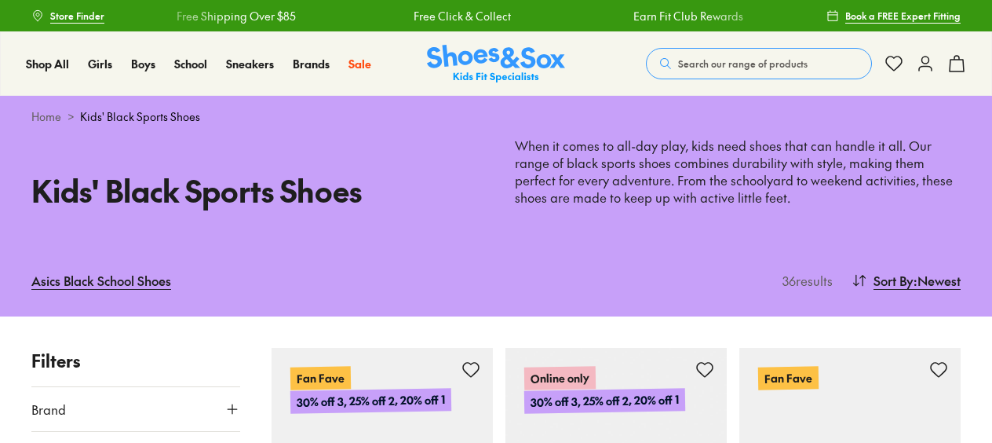  Describe the element at coordinates (77, 16) in the screenshot. I see `span: Store Finder` at that location.